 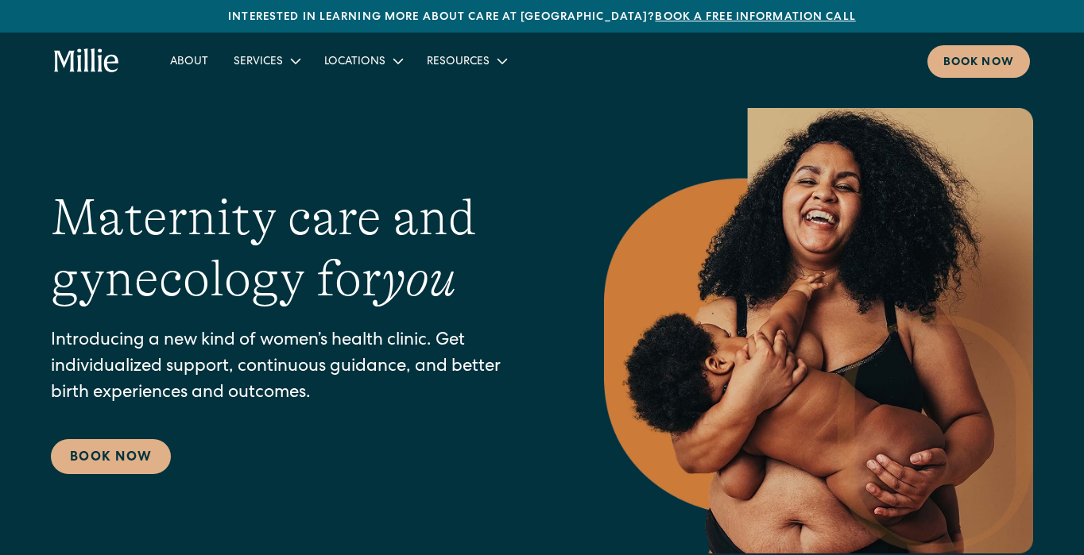 I want to click on a: home, so click(x=87, y=61).